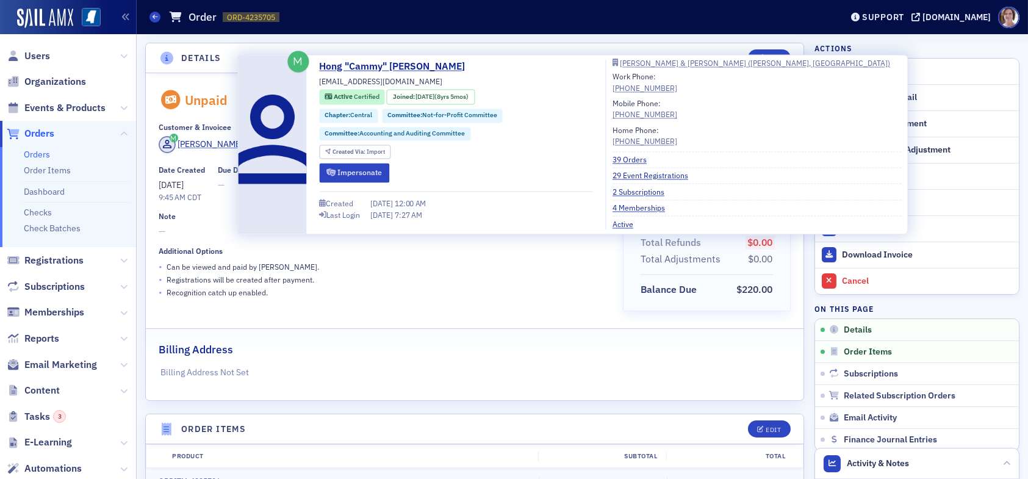 Image resolution: width=1028 pixels, height=479 pixels. What do you see at coordinates (354, 173) in the screenshot?
I see `button: Impersonate` at bounding box center [354, 173].